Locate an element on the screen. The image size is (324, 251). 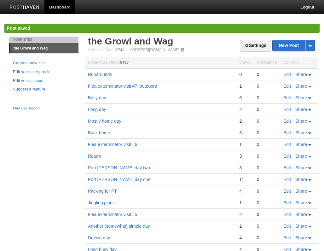
a: Back home is located at coordinates (99, 133).